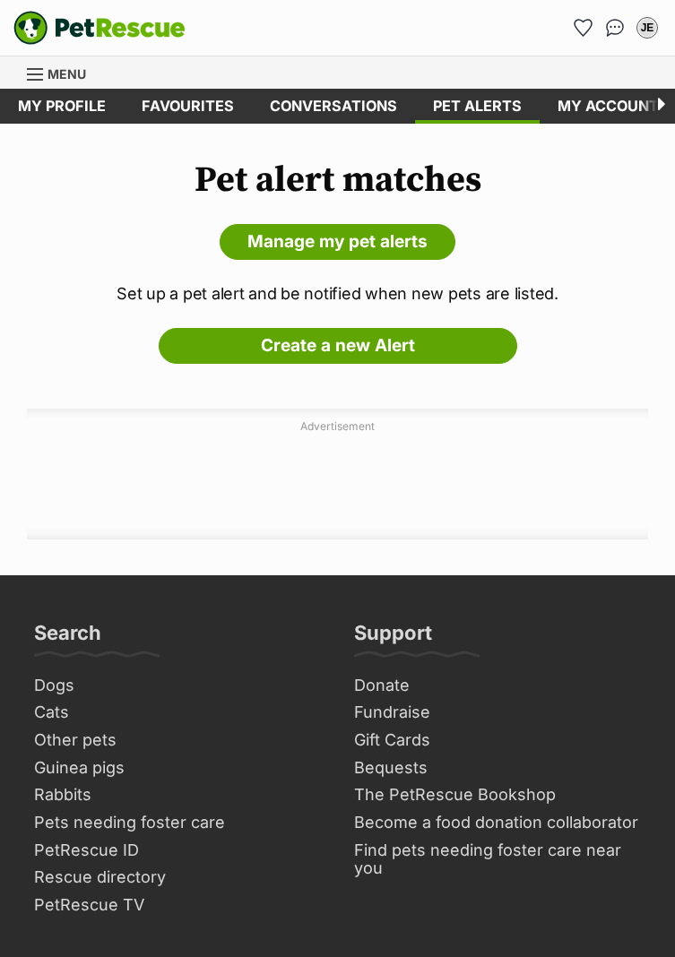  I want to click on div: Advertisement, so click(337, 474).